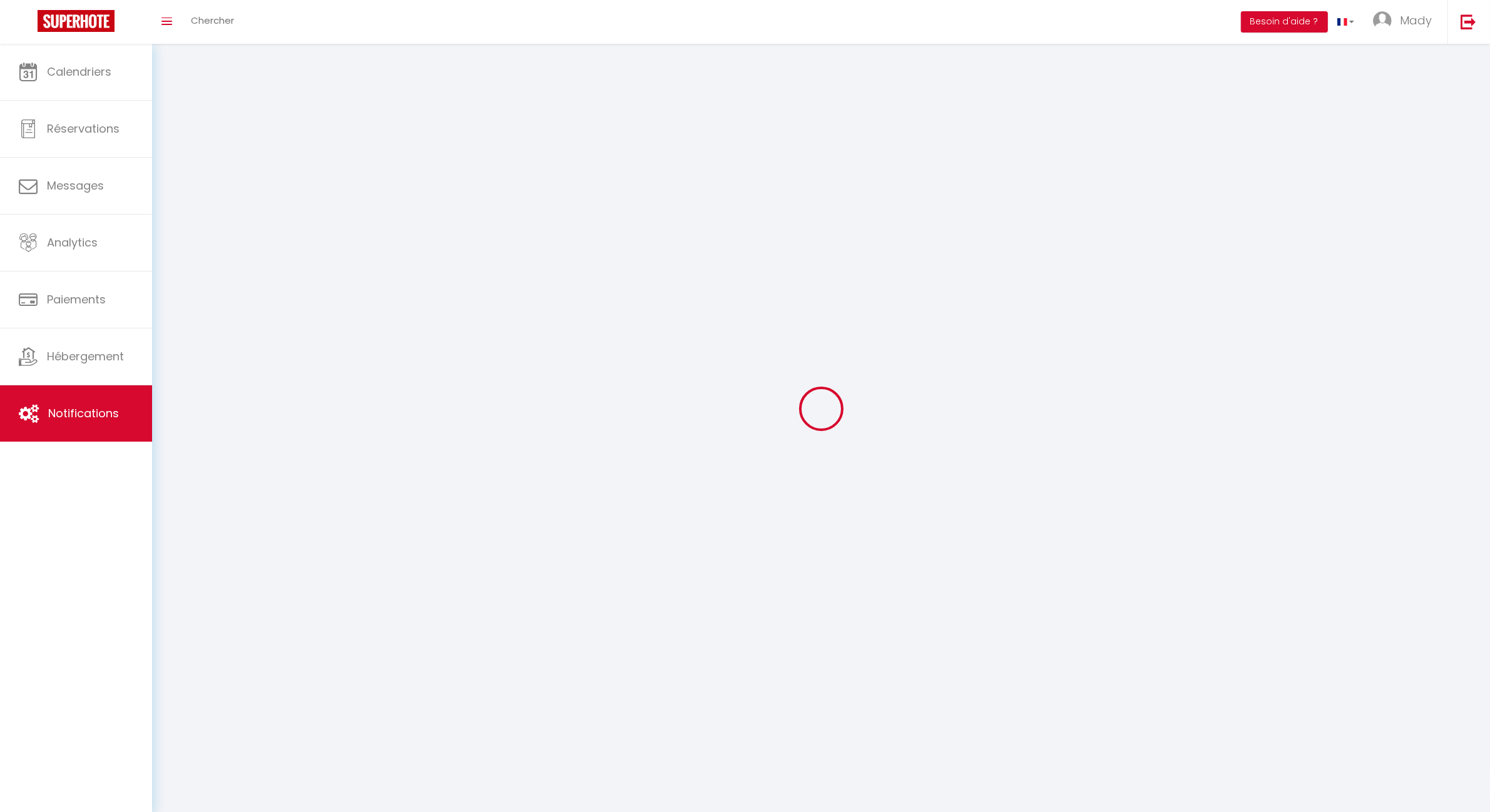 This screenshot has width=1490, height=812. Describe the element at coordinates (212, 20) in the screenshot. I see `span: Chercher` at that location.